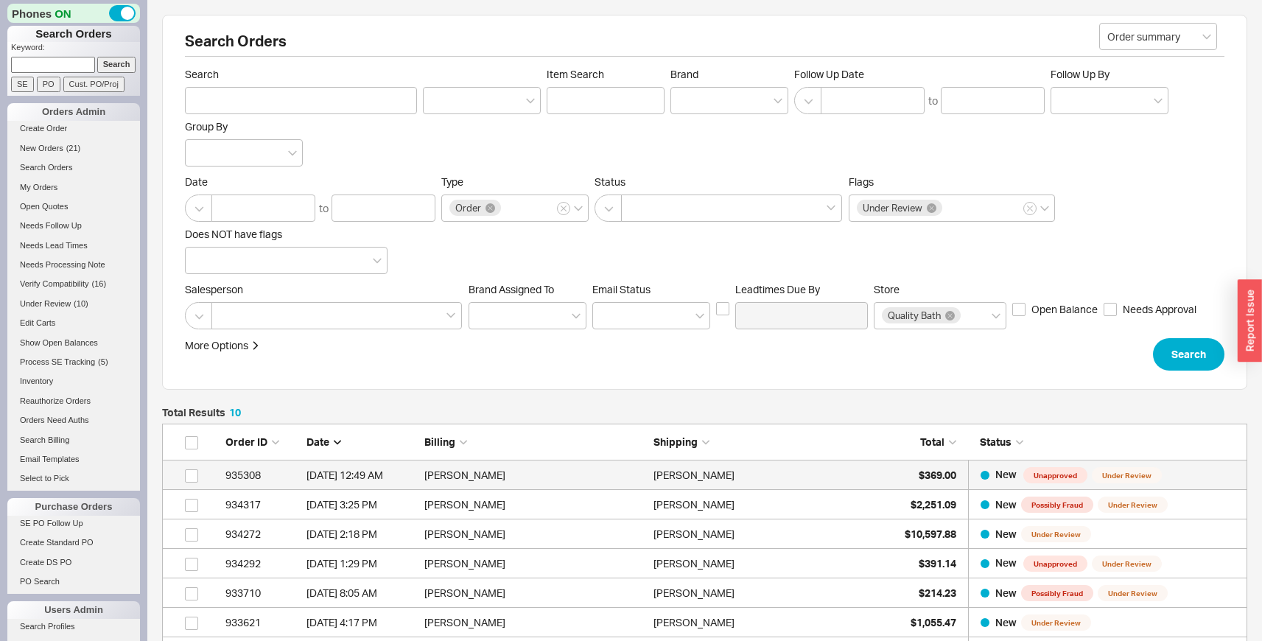 The height and width of the screenshot is (641, 1262). I want to click on button: Search, so click(1188, 354).